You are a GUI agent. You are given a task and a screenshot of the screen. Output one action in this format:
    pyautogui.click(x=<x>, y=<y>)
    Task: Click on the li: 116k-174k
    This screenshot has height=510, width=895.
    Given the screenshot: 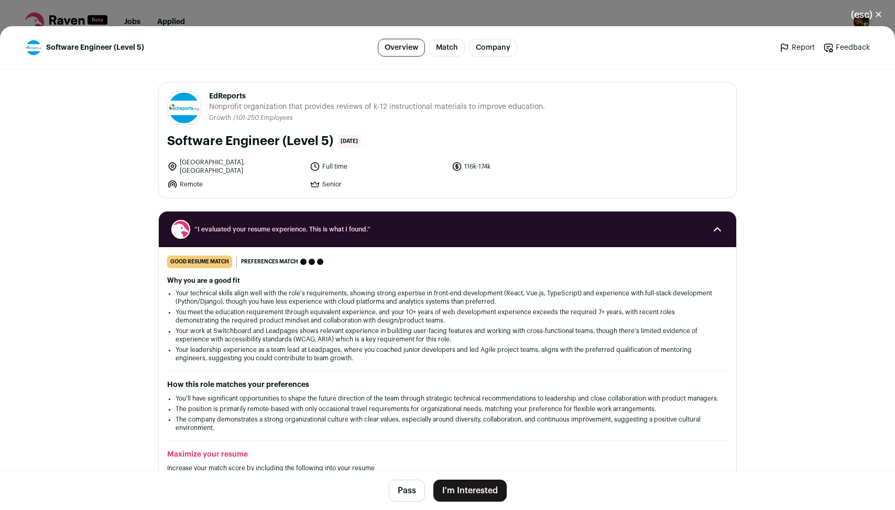 What is the action you would take?
    pyautogui.click(x=520, y=167)
    